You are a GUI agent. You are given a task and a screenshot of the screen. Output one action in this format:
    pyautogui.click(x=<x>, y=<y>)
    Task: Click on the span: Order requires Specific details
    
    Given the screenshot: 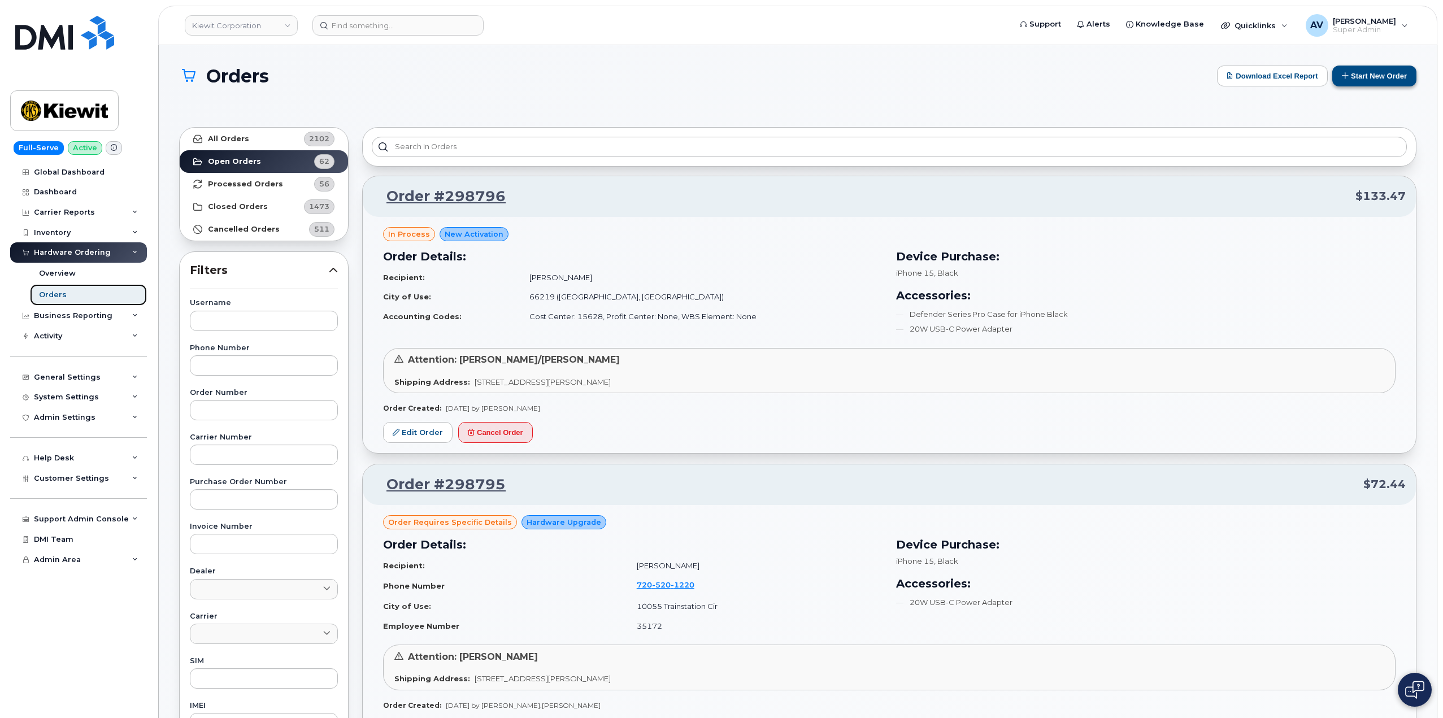 What is the action you would take?
    pyautogui.click(x=450, y=522)
    